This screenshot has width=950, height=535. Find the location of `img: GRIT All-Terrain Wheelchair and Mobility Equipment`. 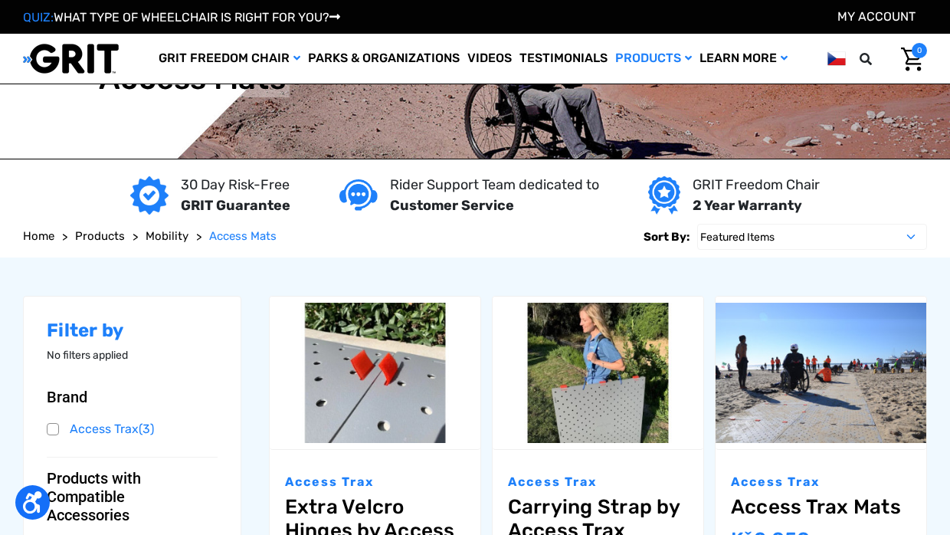

img: GRIT All-Terrain Wheelchair and Mobility Equipment is located at coordinates (70, 58).